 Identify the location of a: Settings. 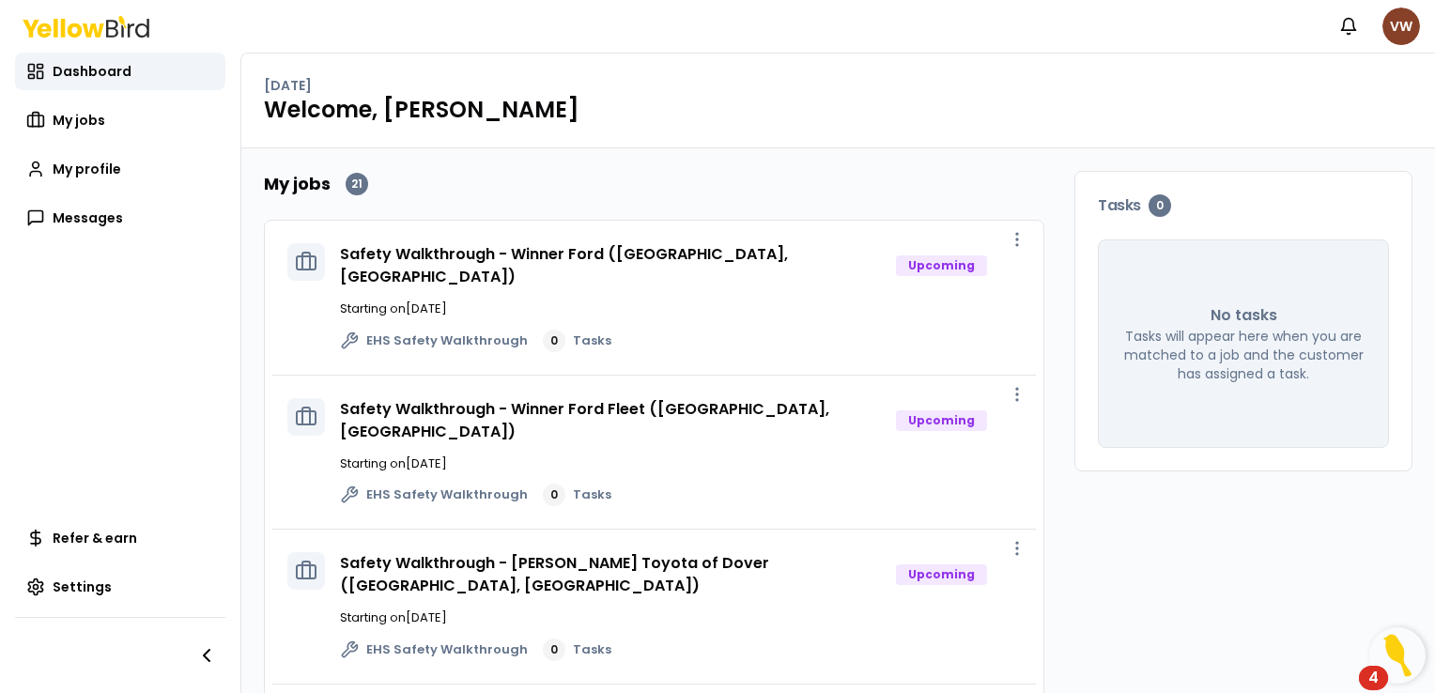
(120, 587).